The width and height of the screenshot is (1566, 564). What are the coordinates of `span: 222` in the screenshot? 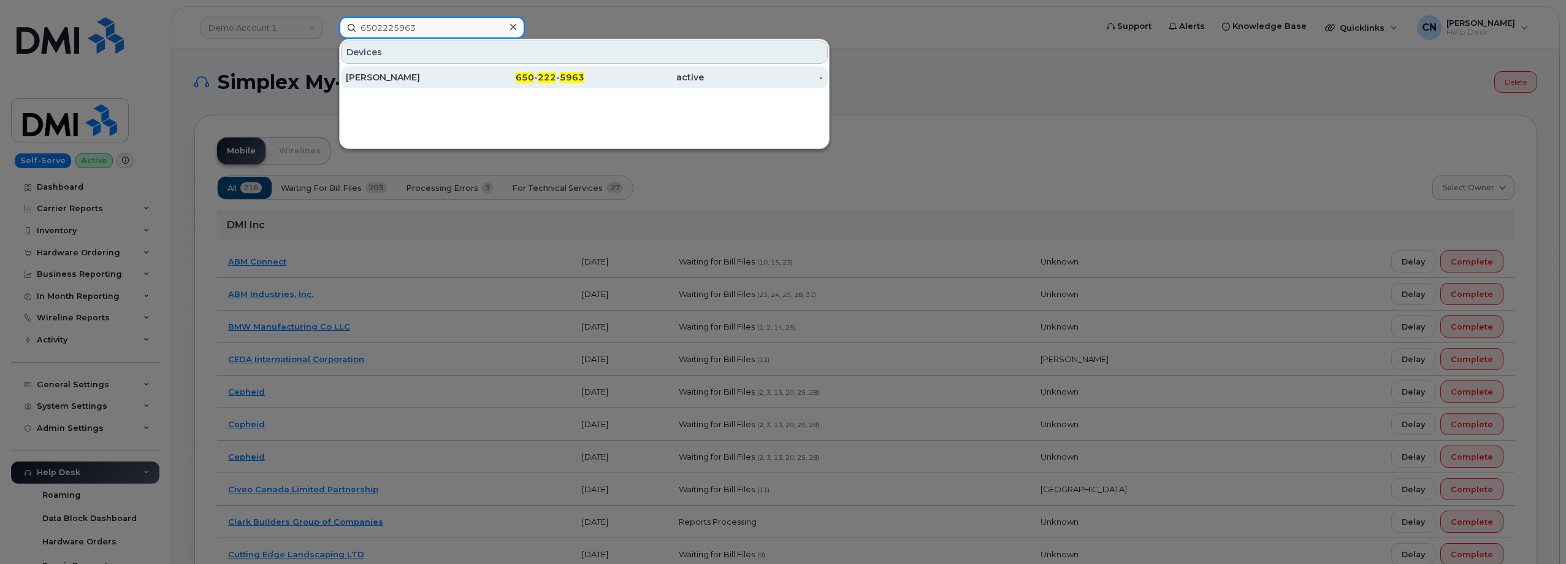 It's located at (547, 77).